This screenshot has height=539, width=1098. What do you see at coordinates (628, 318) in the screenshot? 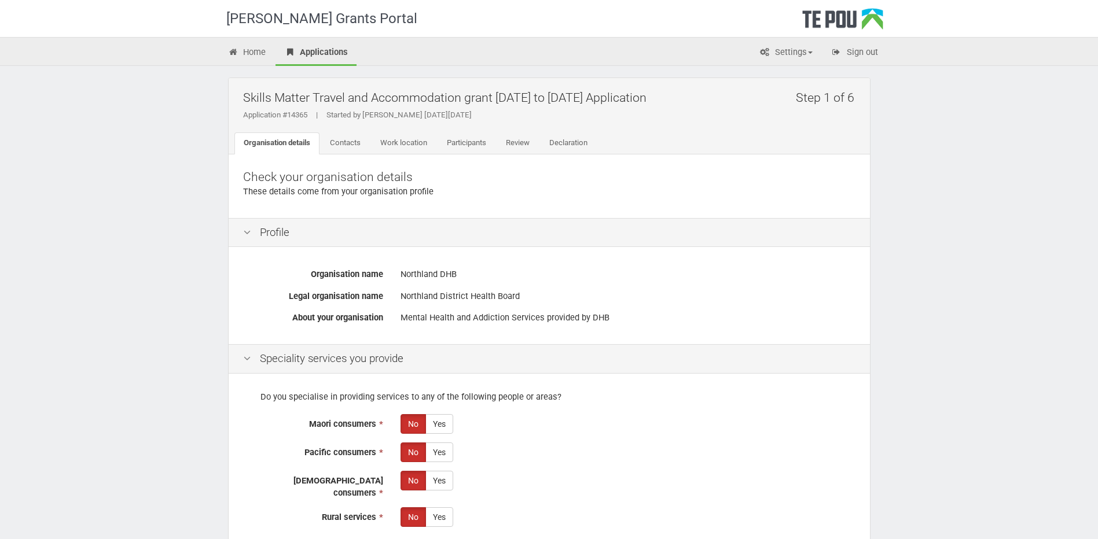
I see `div: Mental Health and Addiction Services provided by DHB` at bounding box center [628, 318].